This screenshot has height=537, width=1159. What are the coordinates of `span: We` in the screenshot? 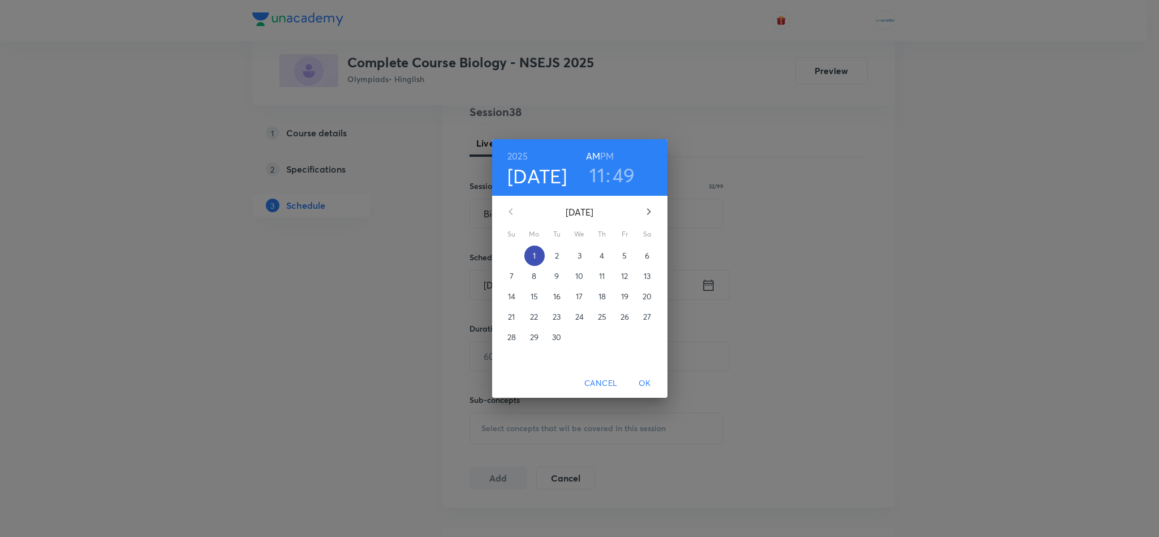 It's located at (580, 234).